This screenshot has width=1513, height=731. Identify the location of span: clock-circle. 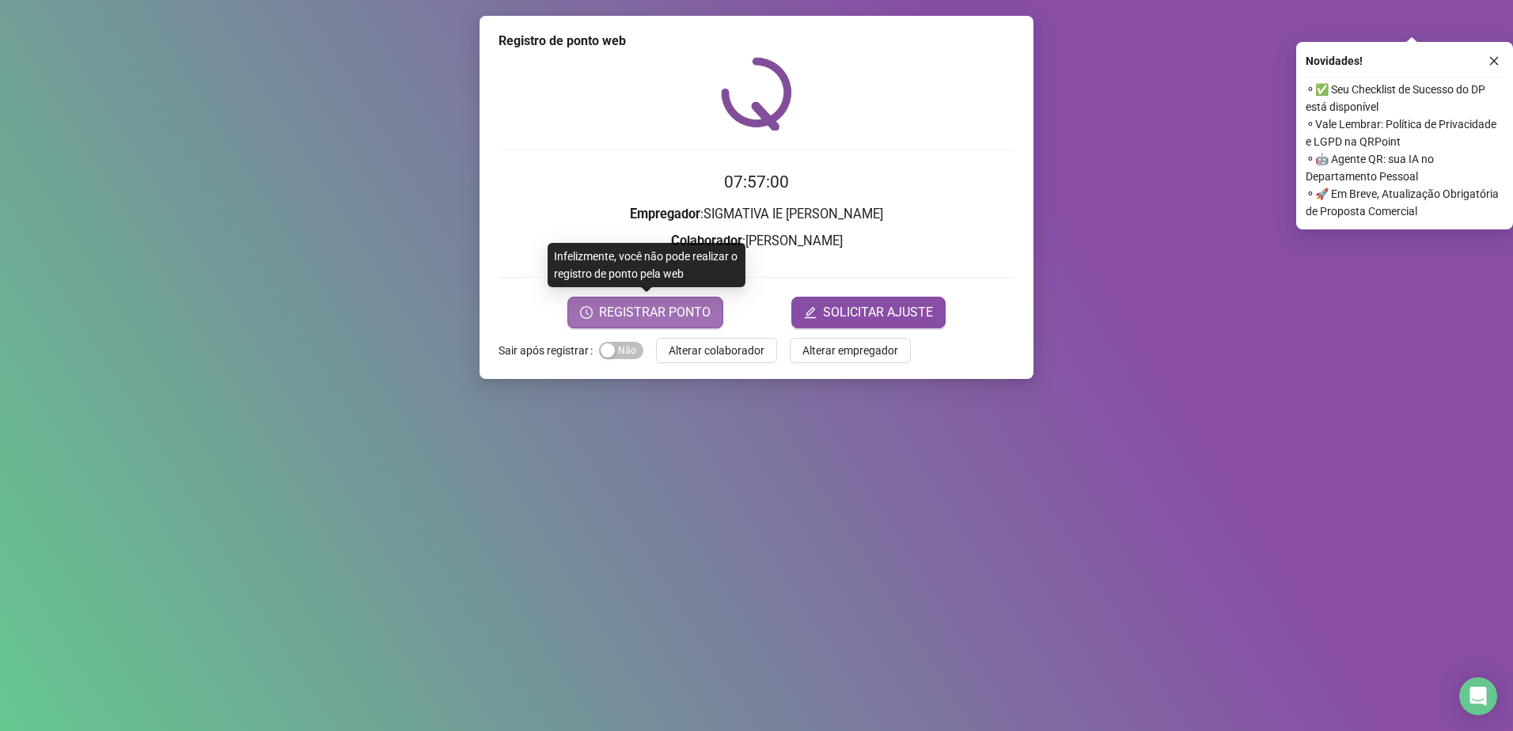
(586, 313).